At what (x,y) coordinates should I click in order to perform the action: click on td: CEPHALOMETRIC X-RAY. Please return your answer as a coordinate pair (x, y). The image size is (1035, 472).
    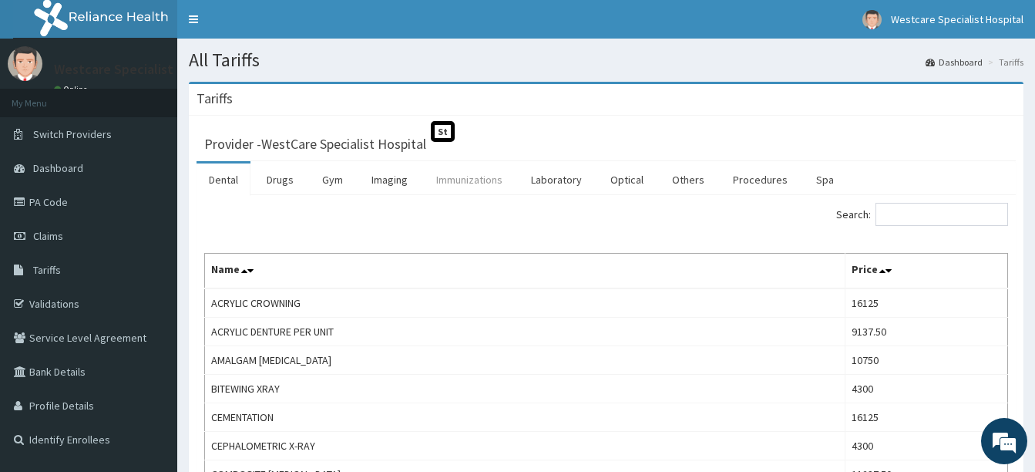
    Looking at the image, I should click on (525, 446).